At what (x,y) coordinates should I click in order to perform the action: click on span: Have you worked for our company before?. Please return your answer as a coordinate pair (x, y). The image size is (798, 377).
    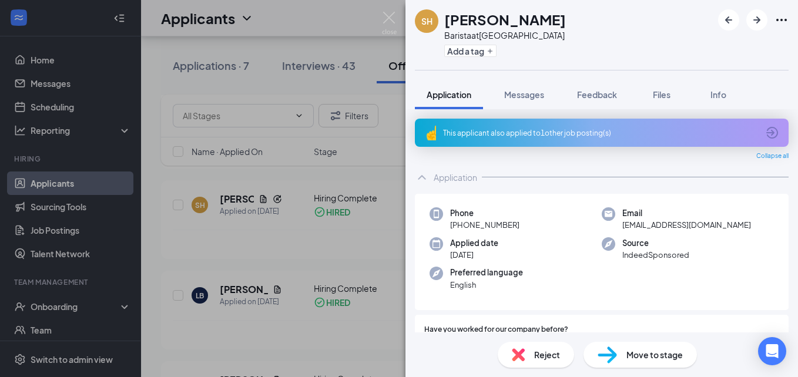
    Looking at the image, I should click on (496, 330).